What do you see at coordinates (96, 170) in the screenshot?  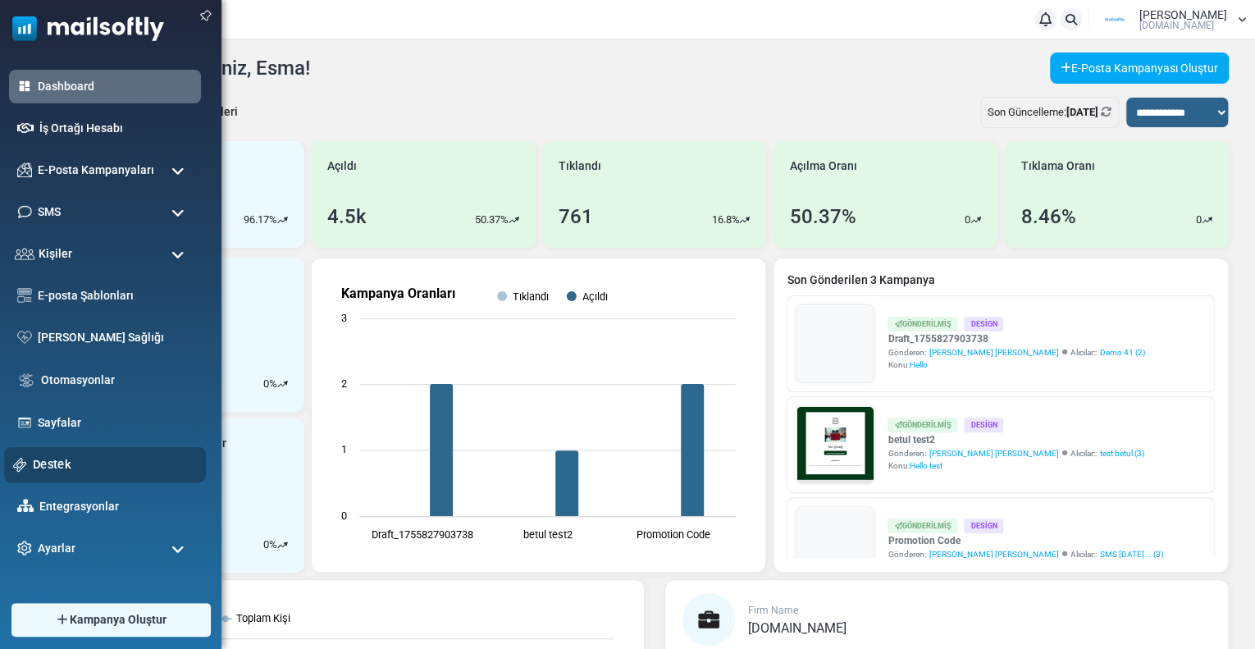 I see `span: E-Posta Kampanyaları` at bounding box center [96, 170].